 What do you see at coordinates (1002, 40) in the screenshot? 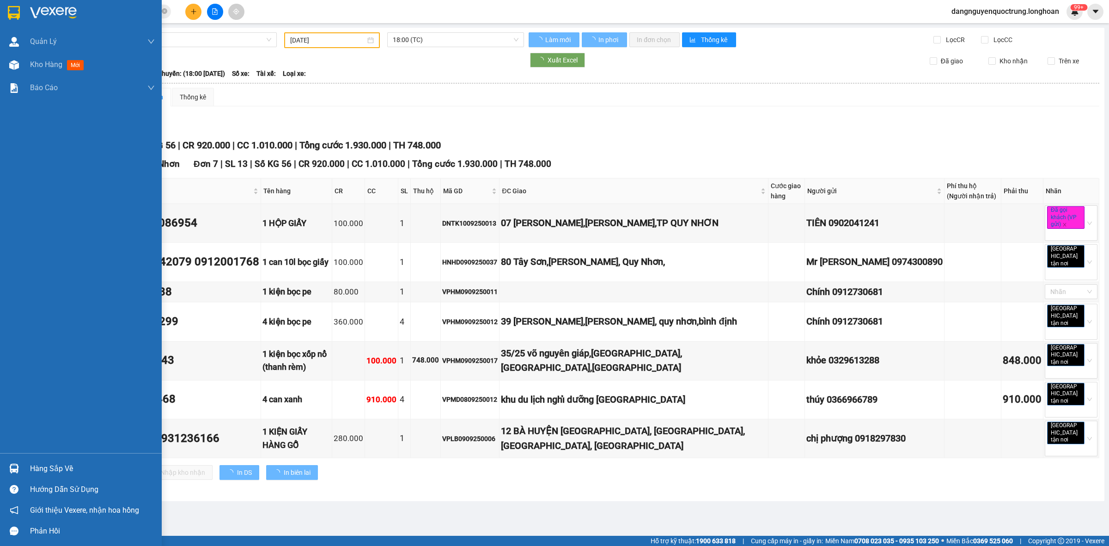
I see `span: Lọc CC` at bounding box center [1002, 40].